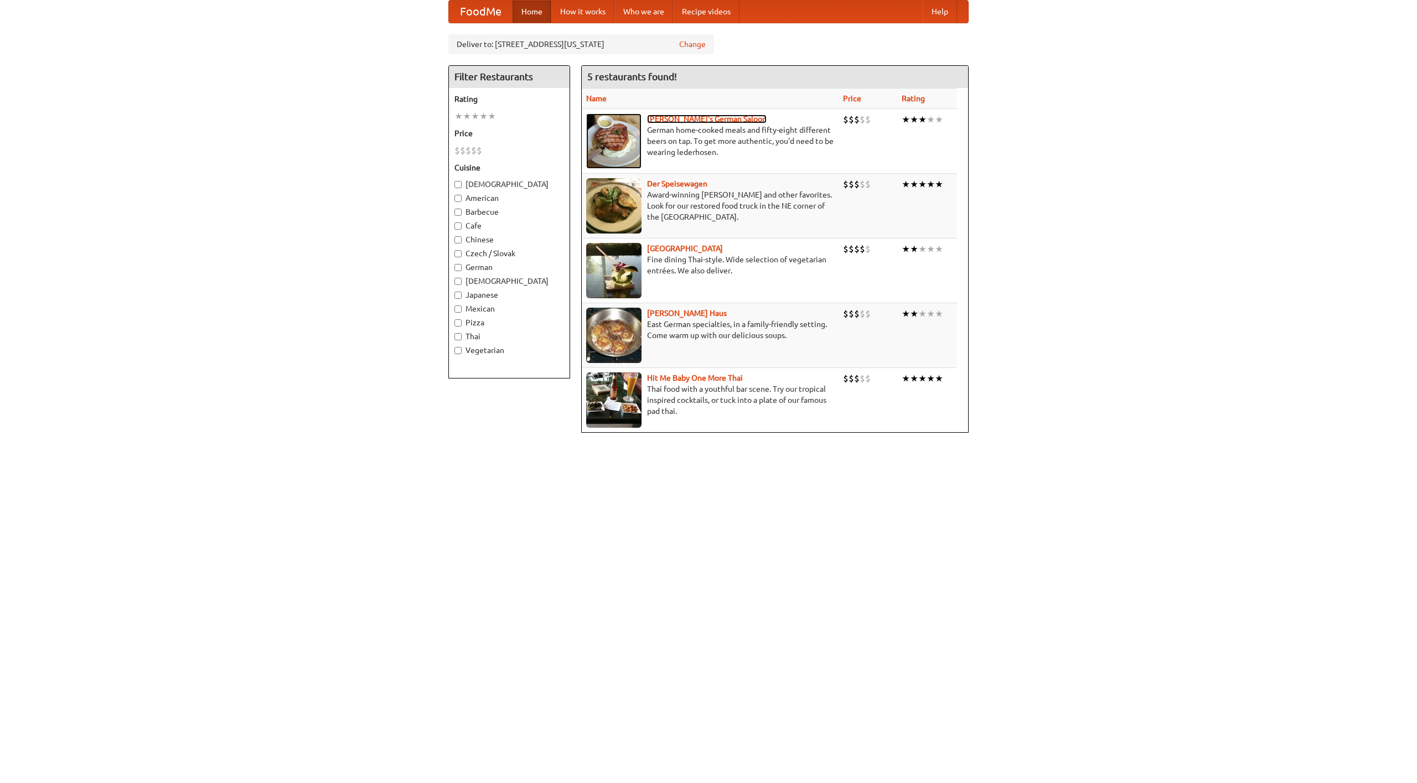 Image resolution: width=1417 pixels, height=783 pixels. I want to click on a: Home, so click(532, 12).